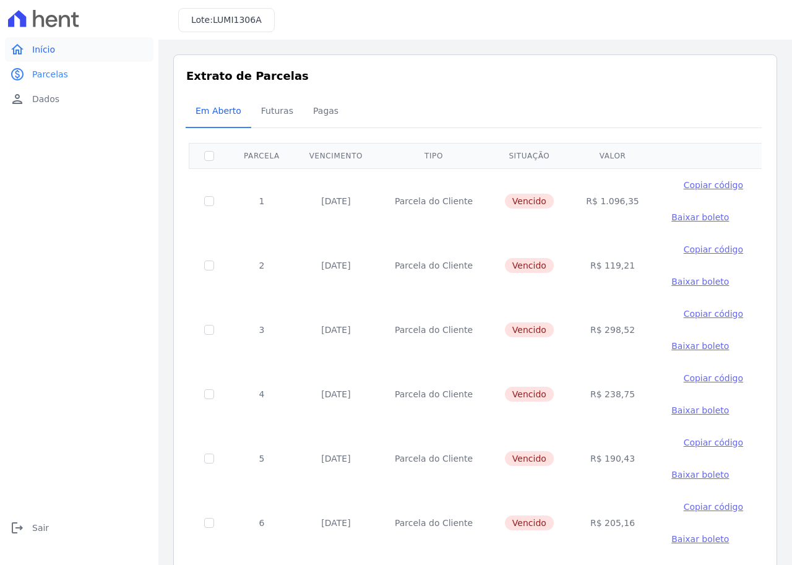 The width and height of the screenshot is (792, 565). What do you see at coordinates (475, 75) in the screenshot?
I see `h3: Extrato de Parcelas` at bounding box center [475, 75].